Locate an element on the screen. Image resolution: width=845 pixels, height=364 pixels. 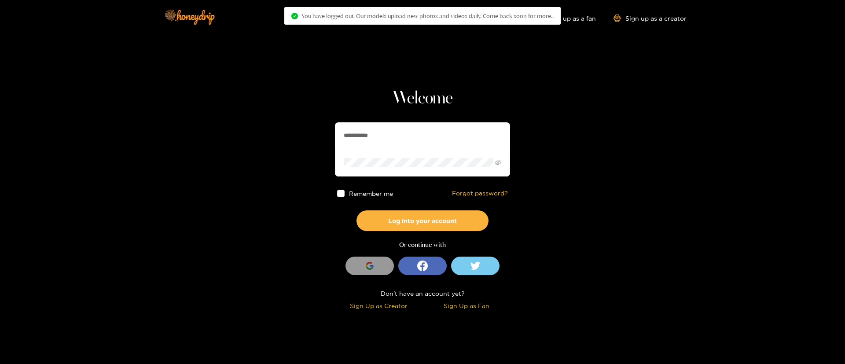
a: Forgot password? is located at coordinates (480, 193).